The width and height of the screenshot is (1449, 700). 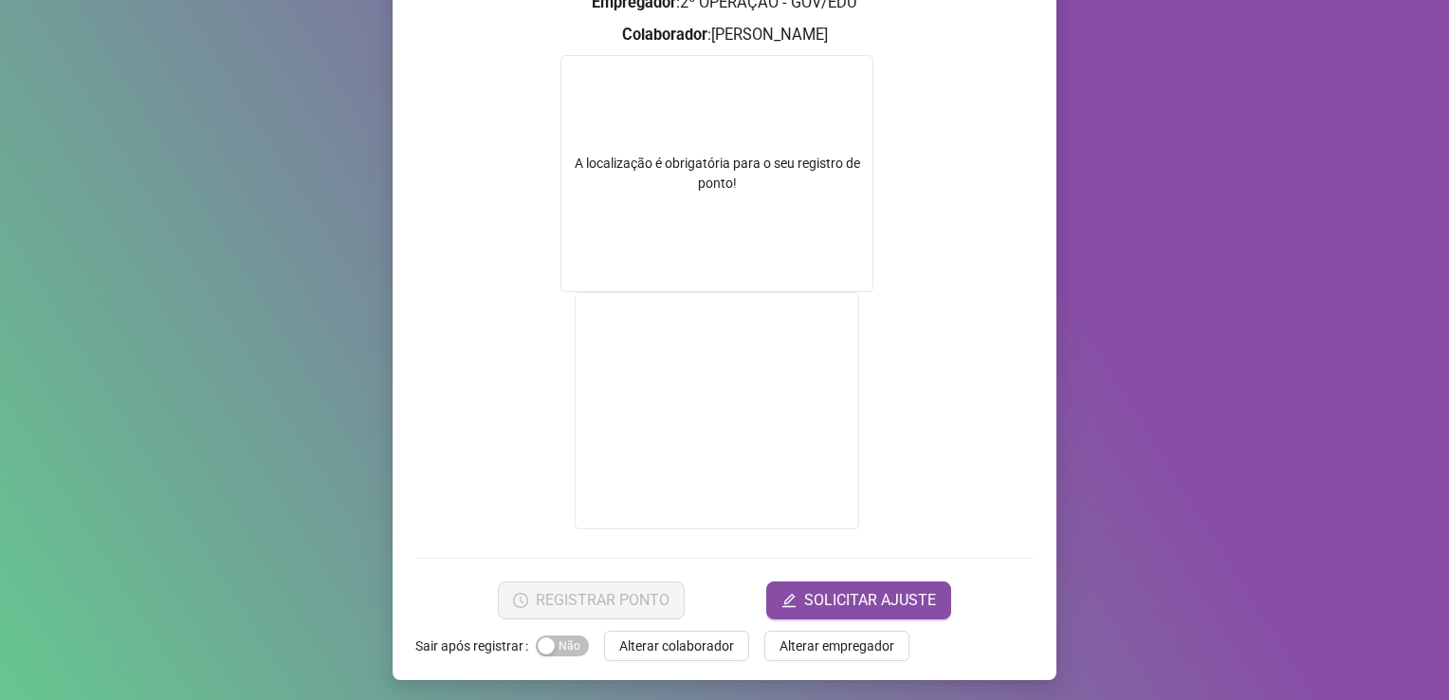 What do you see at coordinates (676, 646) in the screenshot?
I see `button: Alterar colaborador` at bounding box center [676, 646].